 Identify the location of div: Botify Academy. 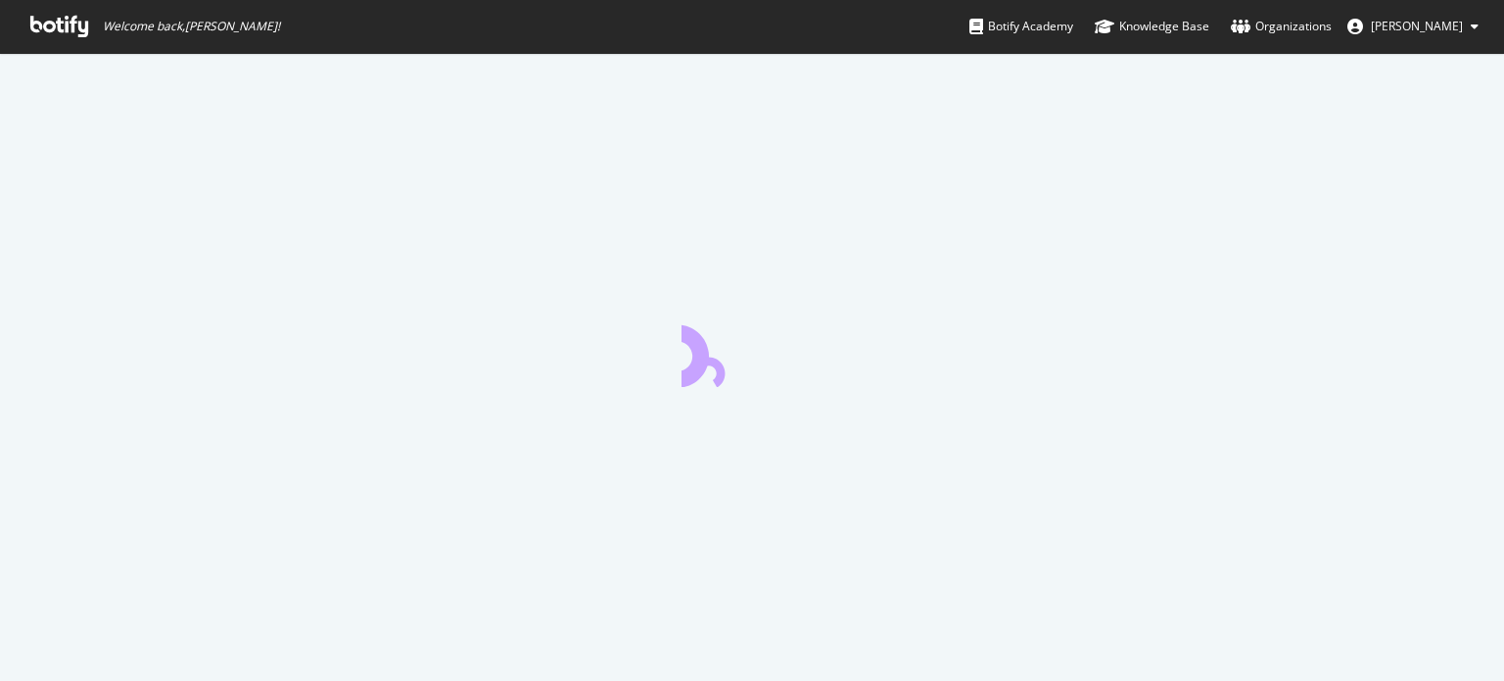
(1021, 26).